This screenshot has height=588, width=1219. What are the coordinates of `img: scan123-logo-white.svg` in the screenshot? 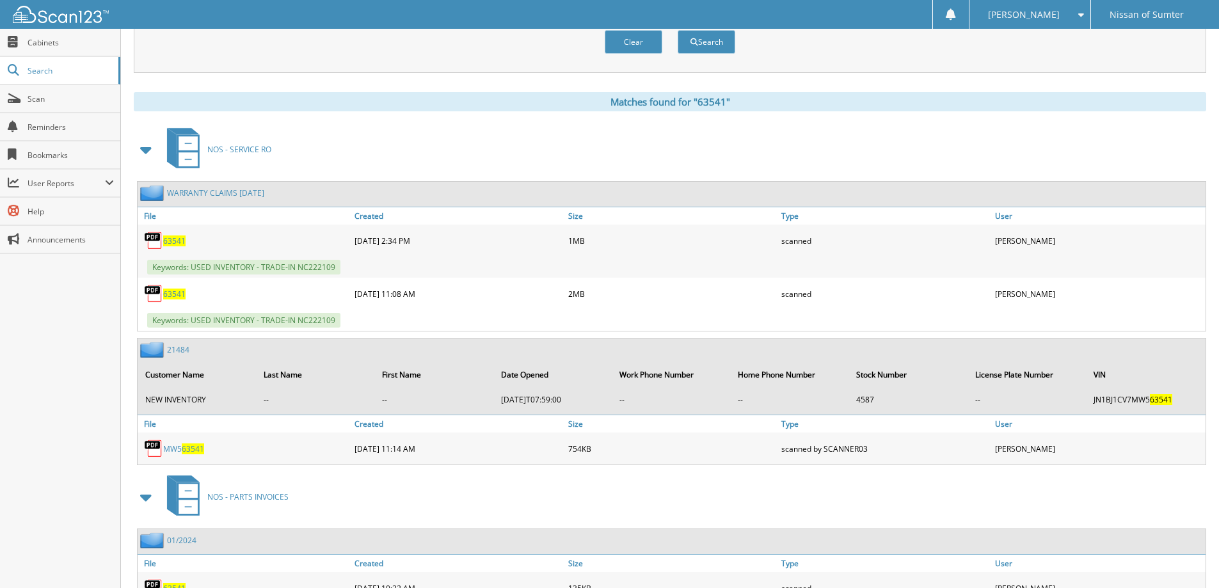 It's located at (61, 14).